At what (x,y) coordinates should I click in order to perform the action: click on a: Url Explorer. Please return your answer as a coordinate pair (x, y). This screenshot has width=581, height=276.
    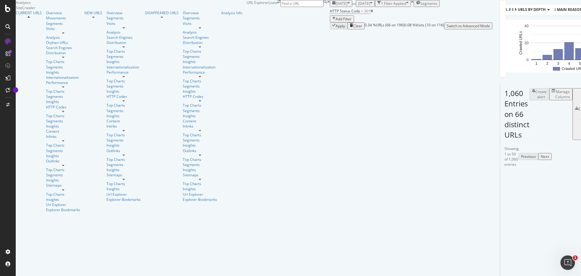
    Looking at the image, I should click on (200, 194).